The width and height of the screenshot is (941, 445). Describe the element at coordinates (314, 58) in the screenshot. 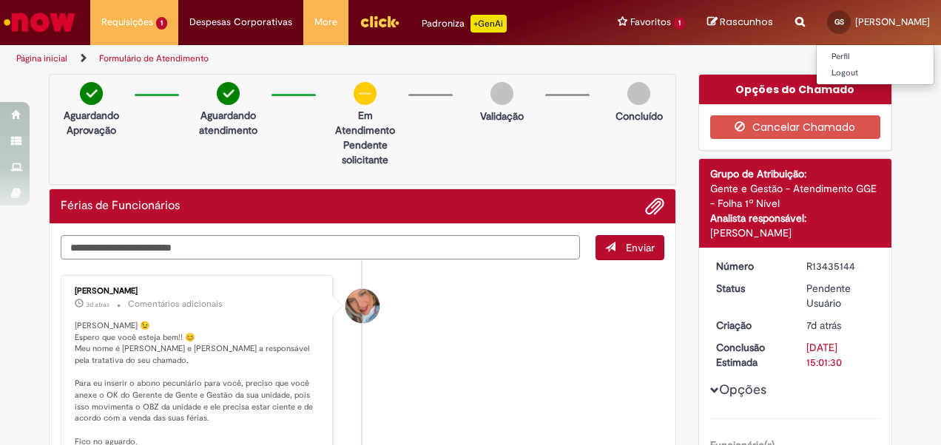

I see `ul: Trilhas de página` at that location.